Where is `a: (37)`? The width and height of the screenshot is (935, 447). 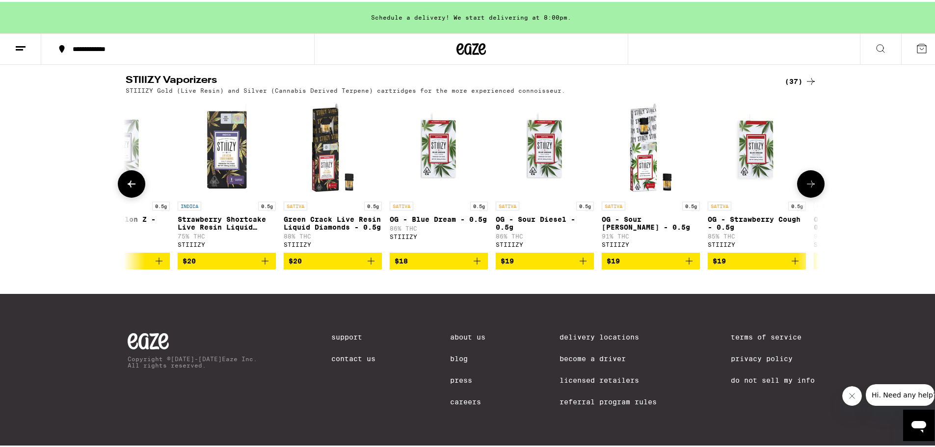
a: (37) is located at coordinates (801, 80).